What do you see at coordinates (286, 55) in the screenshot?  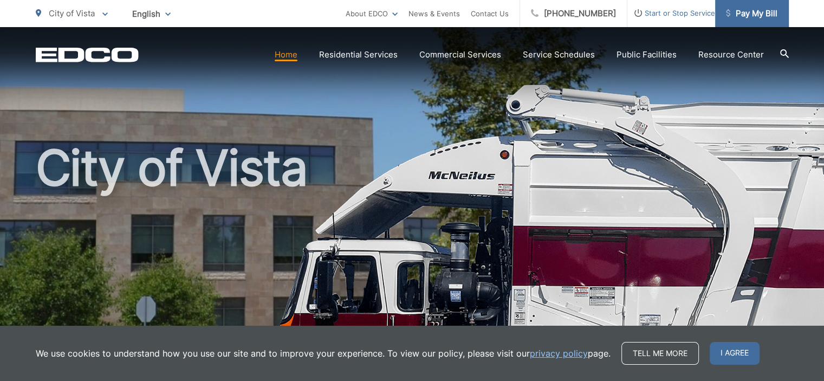 I see `a: Home` at bounding box center [286, 55].